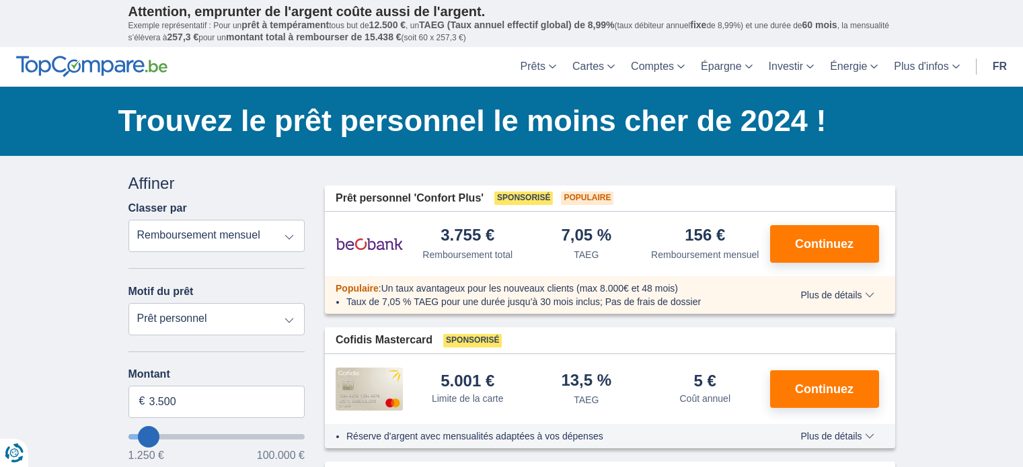  I want to click on span: Cofidis Mastercard, so click(384, 340).